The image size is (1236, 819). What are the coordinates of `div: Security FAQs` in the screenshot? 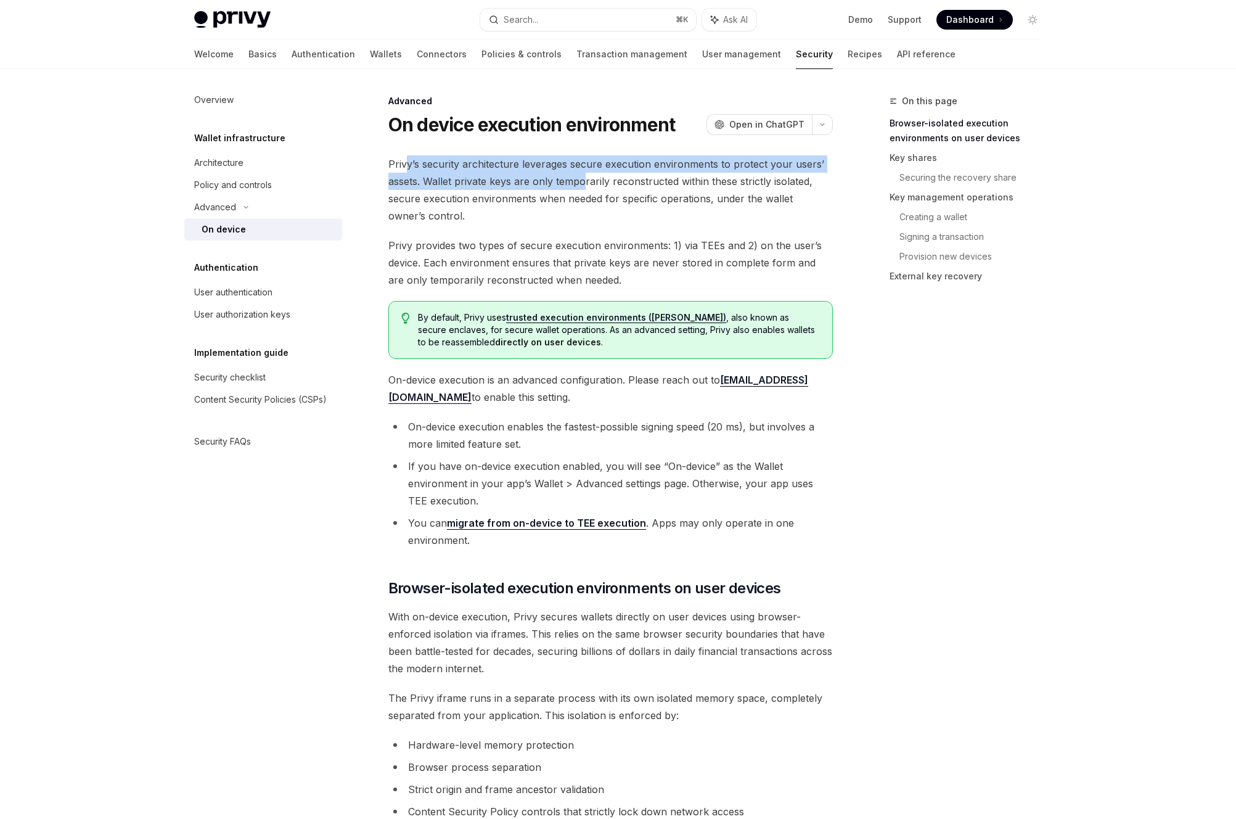 It's located at (223, 441).